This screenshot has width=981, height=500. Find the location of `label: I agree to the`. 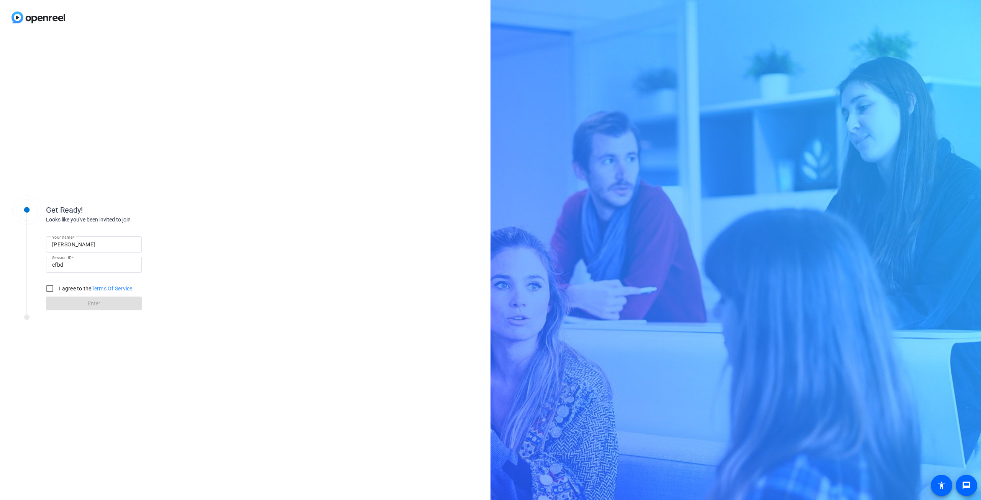

label: I agree to the is located at coordinates (95, 289).